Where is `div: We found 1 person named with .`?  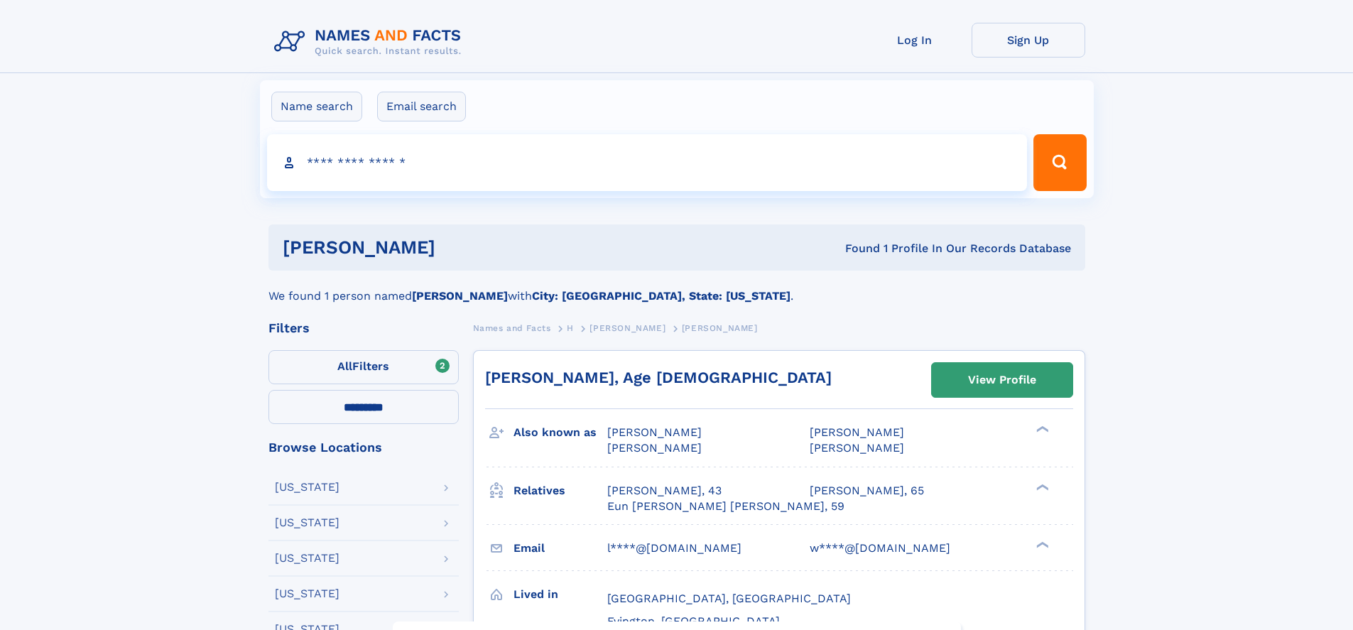
div: We found 1 person named with . is located at coordinates (677, 288).